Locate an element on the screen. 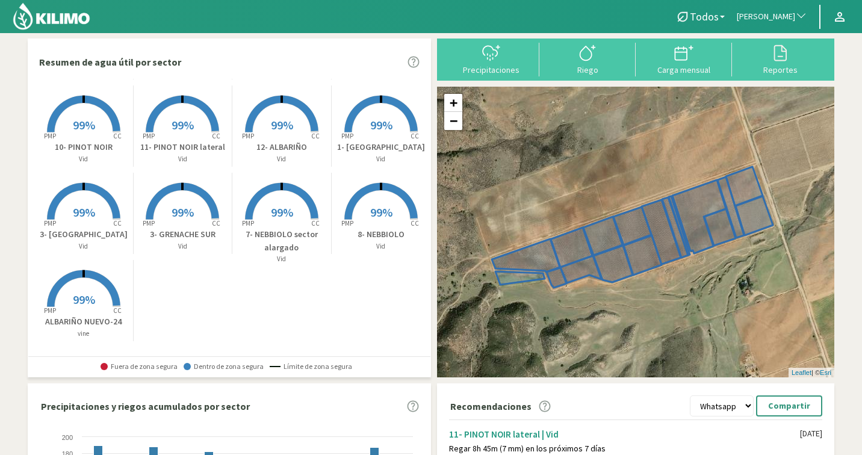 The width and height of the screenshot is (862, 455). div: Riego is located at coordinates (587, 70).